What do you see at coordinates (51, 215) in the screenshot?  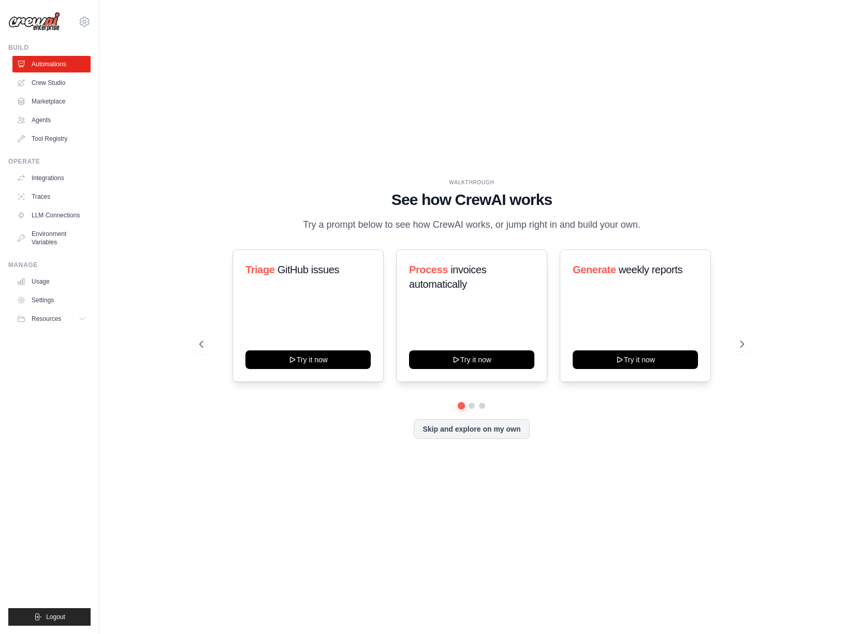 I see `a: LLM Connections` at bounding box center [51, 215].